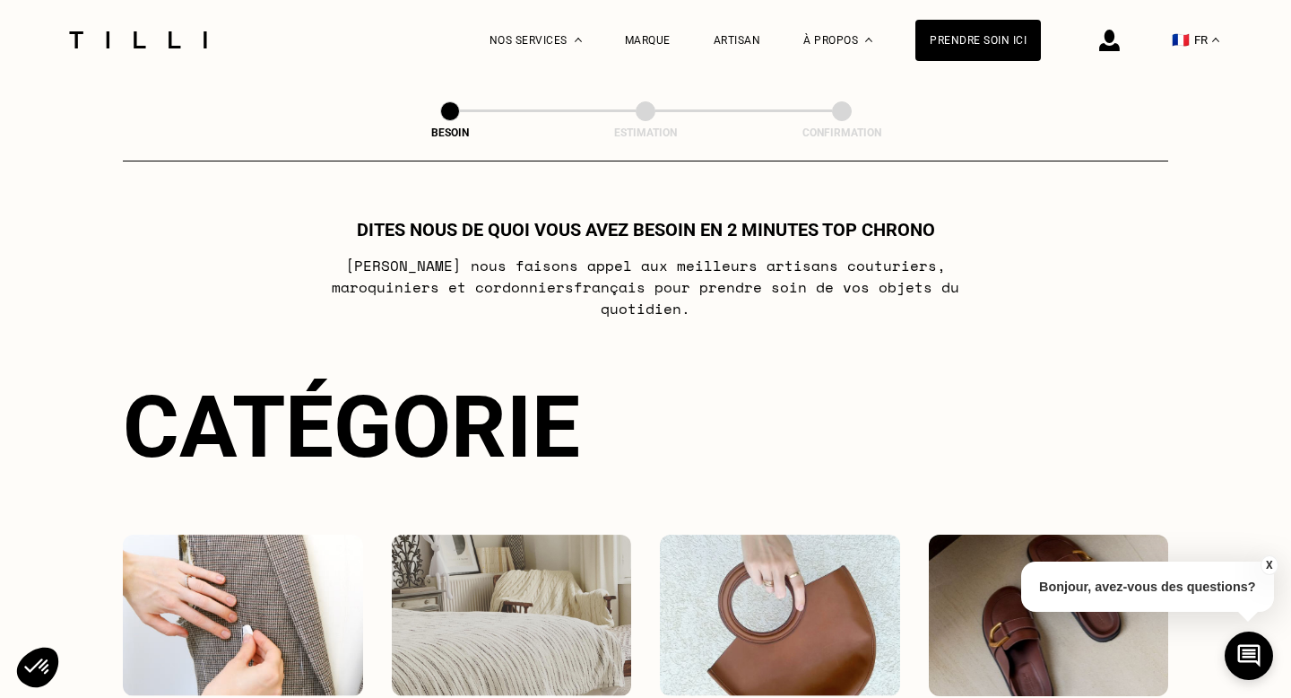  I want to click on div: Artisan, so click(737, 40).